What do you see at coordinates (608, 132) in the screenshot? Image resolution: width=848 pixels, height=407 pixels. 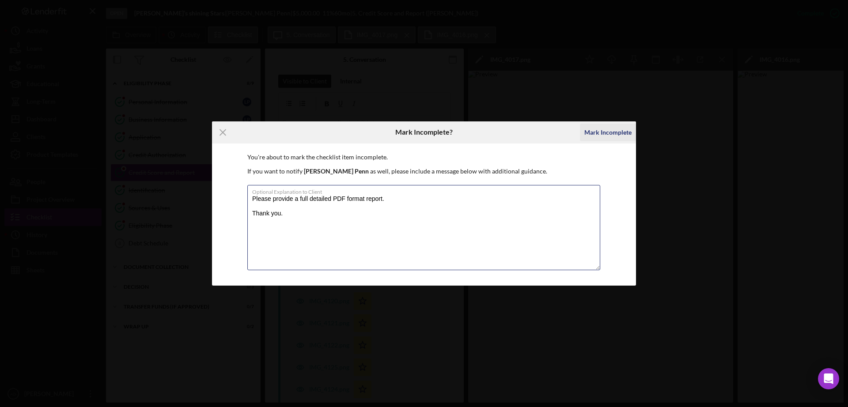 I see `button: Mark Incomplete` at bounding box center [608, 132].